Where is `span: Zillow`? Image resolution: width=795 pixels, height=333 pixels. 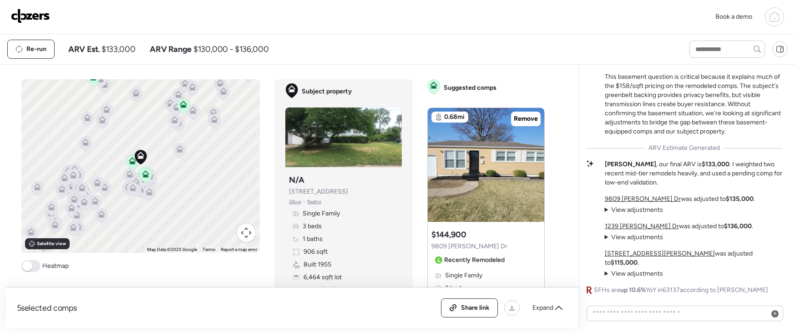 span: Zillow is located at coordinates (295, 202).